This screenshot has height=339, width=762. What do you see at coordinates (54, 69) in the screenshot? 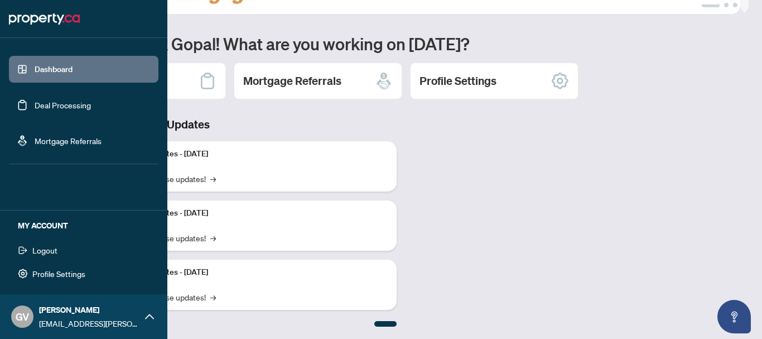
I see `a: Dashboard` at bounding box center [54, 69].